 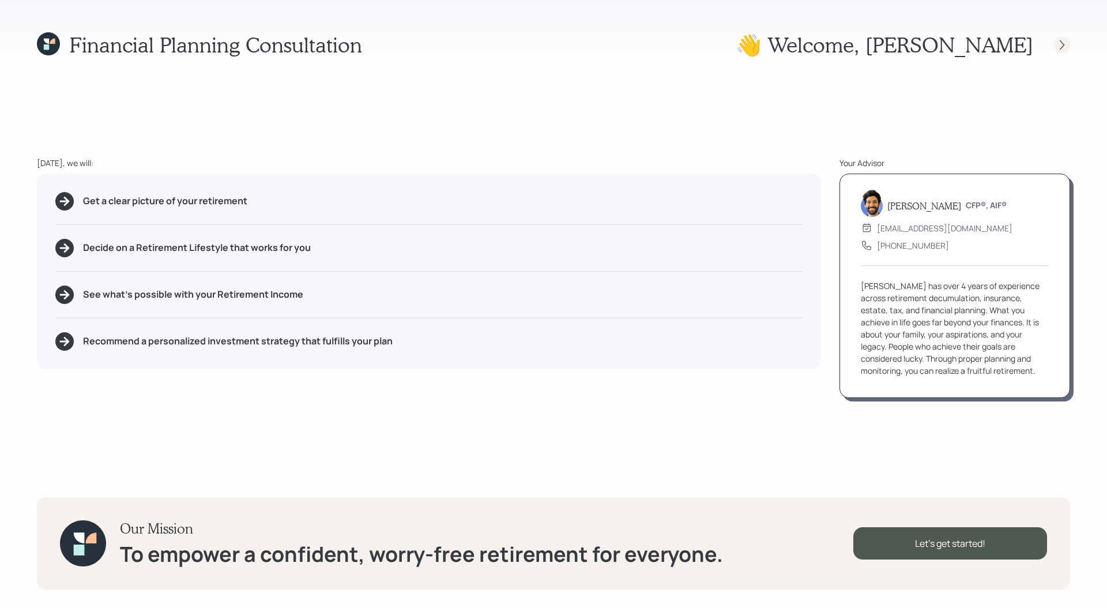 What do you see at coordinates (950, 543) in the screenshot?
I see `div: Let's get started!` at bounding box center [950, 543].